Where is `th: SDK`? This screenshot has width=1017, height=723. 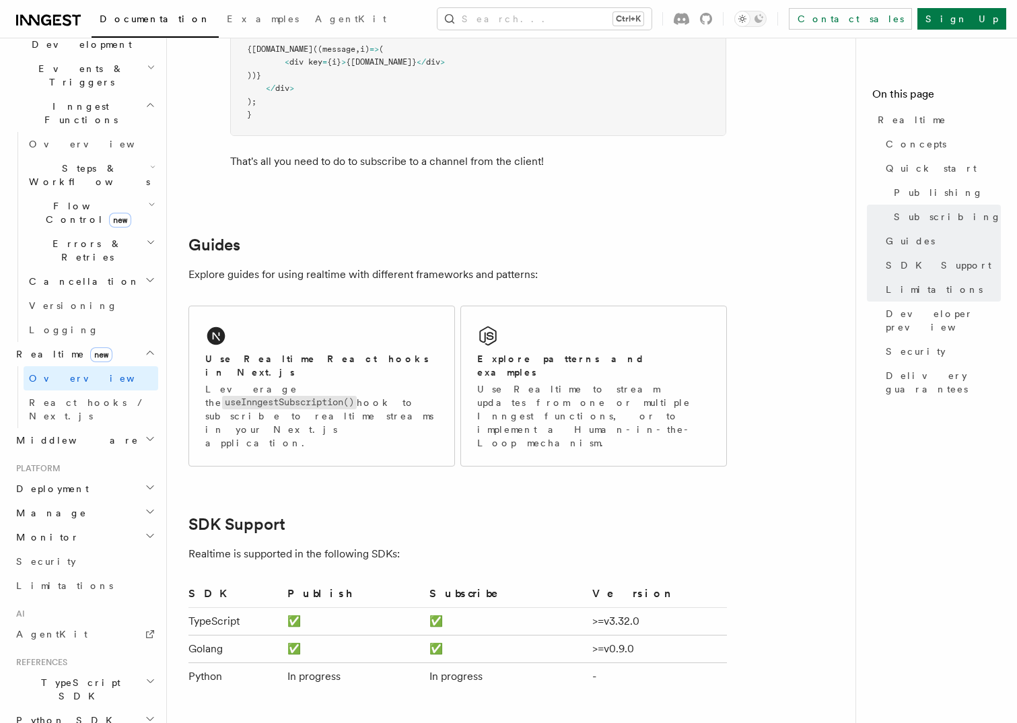 th: SDK is located at coordinates (235, 597).